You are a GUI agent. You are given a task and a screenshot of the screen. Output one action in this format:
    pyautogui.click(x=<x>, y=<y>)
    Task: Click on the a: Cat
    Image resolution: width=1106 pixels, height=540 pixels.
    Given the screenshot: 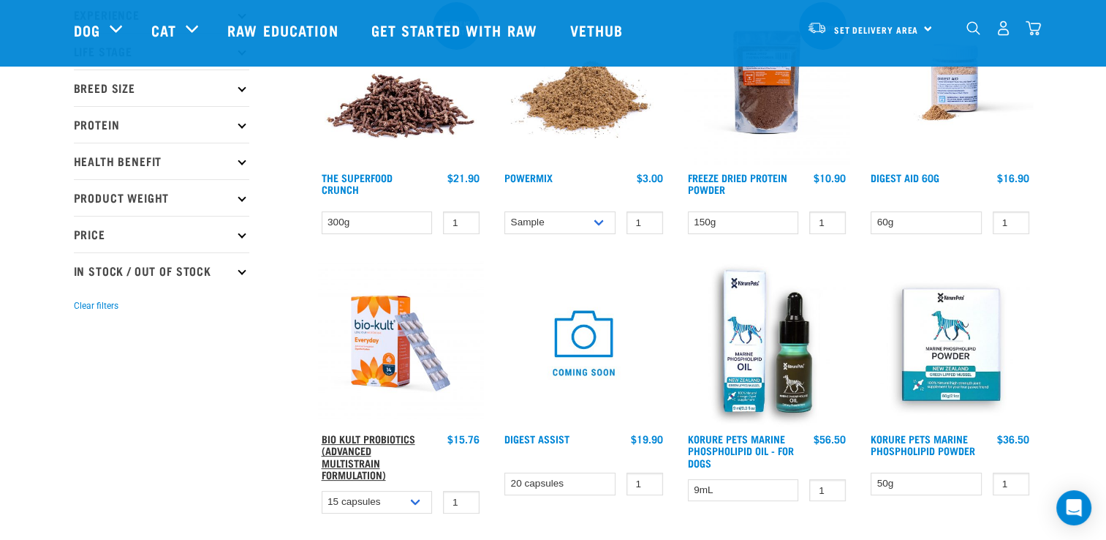 What is the action you would take?
    pyautogui.click(x=164, y=30)
    